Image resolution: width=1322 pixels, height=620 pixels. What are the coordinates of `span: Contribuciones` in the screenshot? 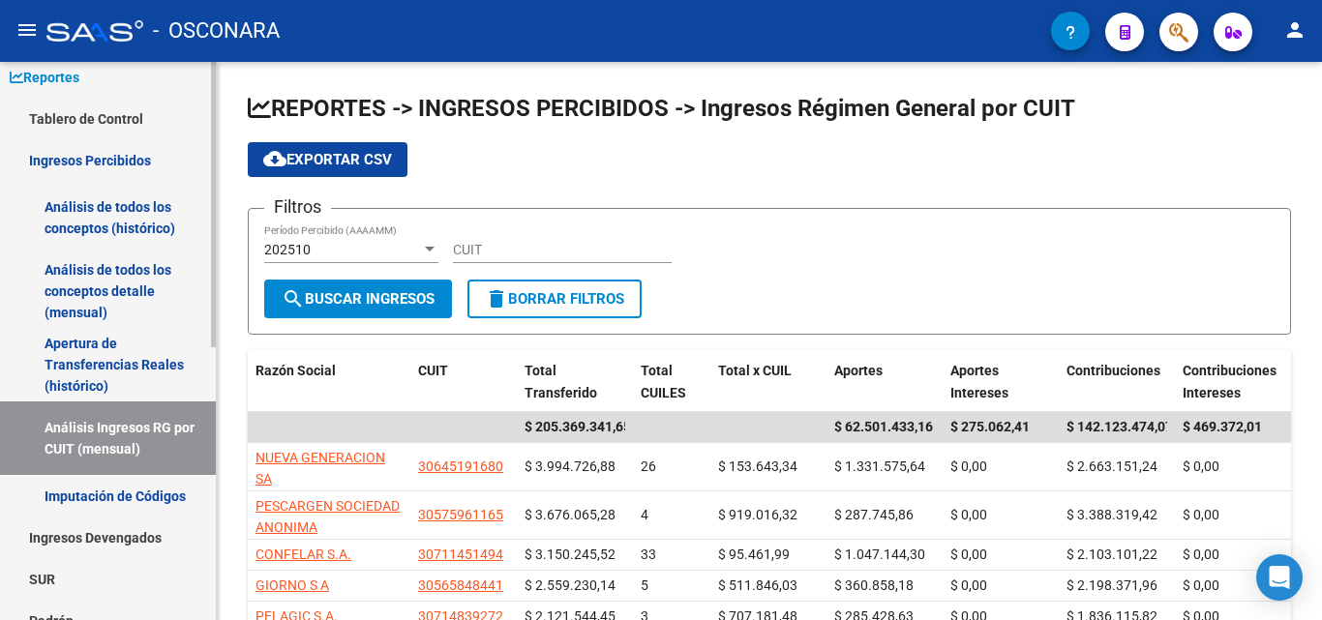 It's located at (1113, 371).